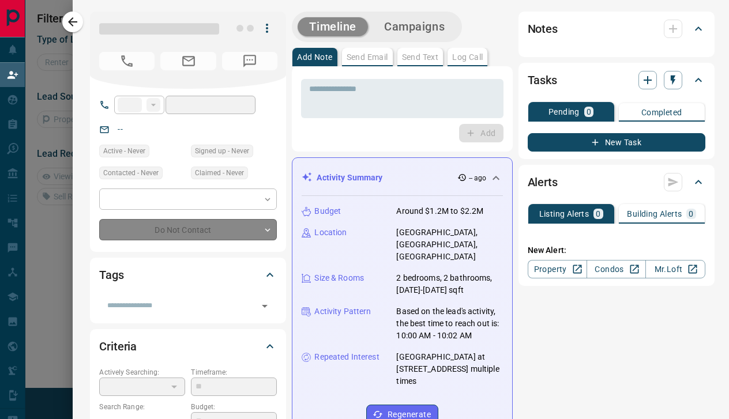 The width and height of the screenshot is (729, 419). What do you see at coordinates (333, 27) in the screenshot?
I see `button: Timeline` at bounding box center [333, 27].